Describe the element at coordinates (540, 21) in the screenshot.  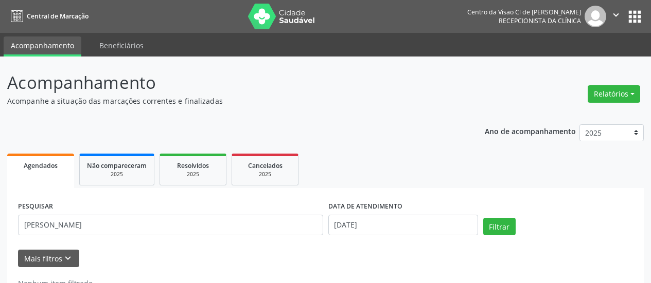
I see `span: Recepcionista da clínica` at that location.